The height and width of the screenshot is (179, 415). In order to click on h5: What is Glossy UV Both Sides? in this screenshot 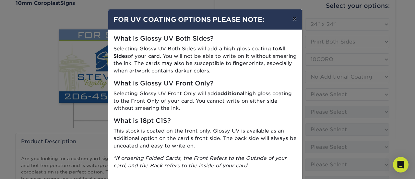, I will do `click(205, 39)`.